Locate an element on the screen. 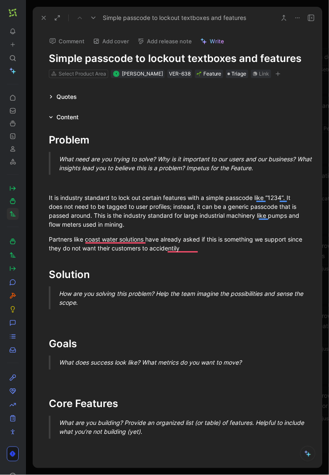 The height and width of the screenshot is (475, 329). div: VER-638 is located at coordinates (179, 74).